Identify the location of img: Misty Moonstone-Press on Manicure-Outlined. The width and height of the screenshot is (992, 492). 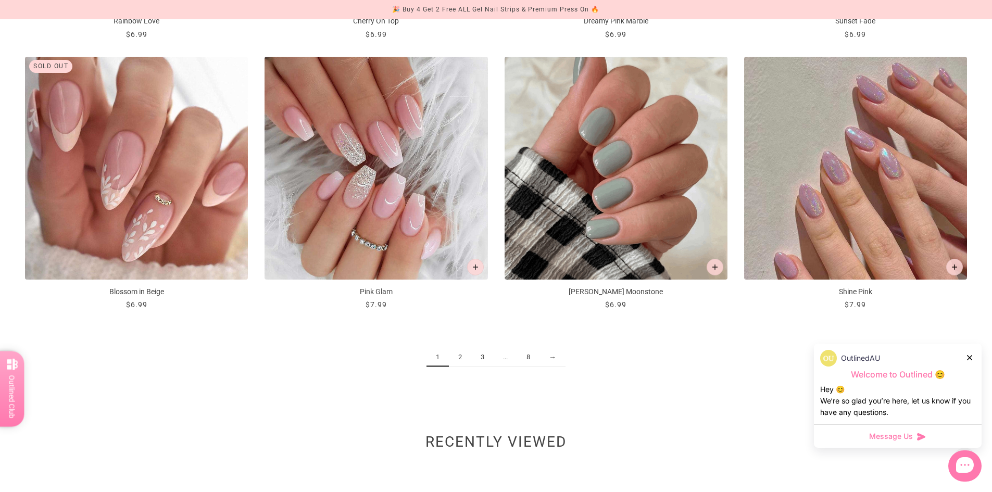
(616, 168).